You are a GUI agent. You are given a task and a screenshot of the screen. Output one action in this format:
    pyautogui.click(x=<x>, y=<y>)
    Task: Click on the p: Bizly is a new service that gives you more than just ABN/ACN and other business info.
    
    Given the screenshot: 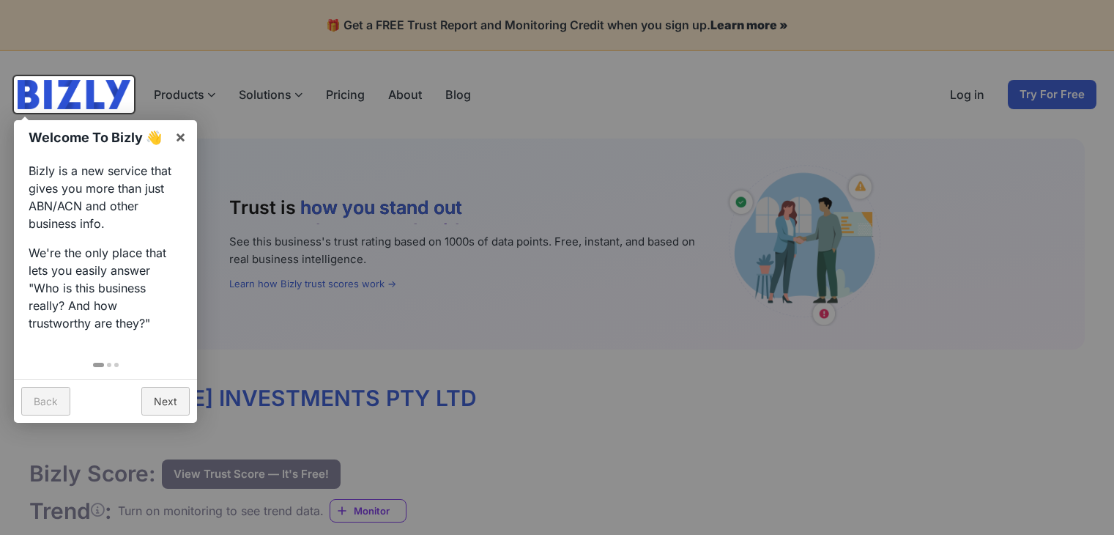 What is the action you would take?
    pyautogui.click(x=106, y=197)
    